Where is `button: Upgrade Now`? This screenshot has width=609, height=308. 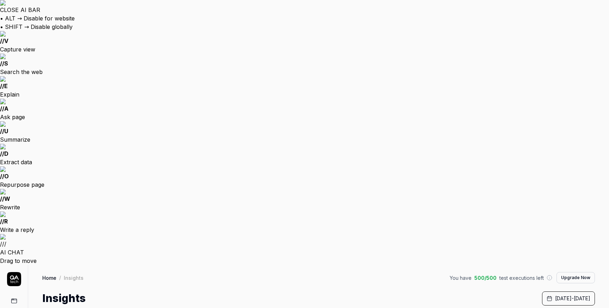
button: Upgrade Now is located at coordinates (576, 278).